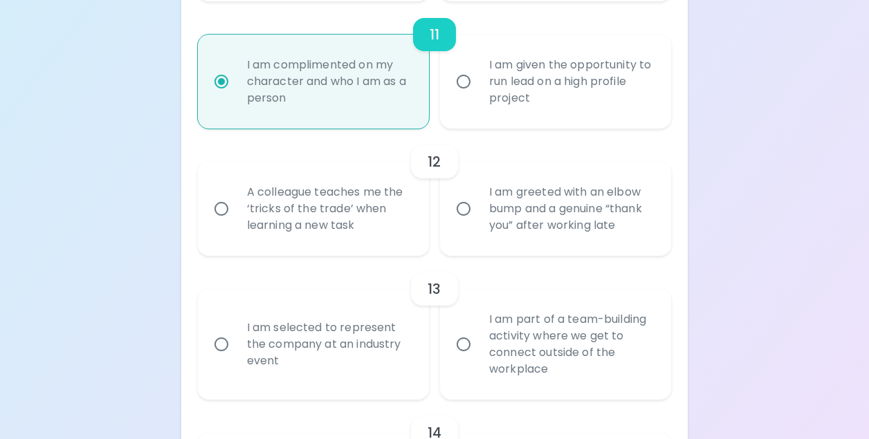  I want to click on h6: 12, so click(434, 162).